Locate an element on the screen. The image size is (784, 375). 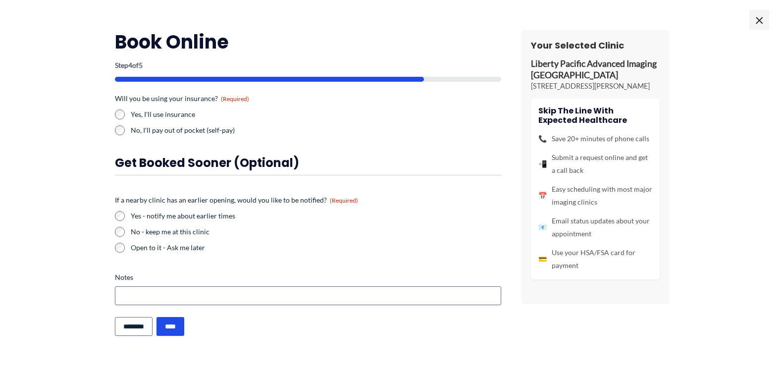
h2: Book Online is located at coordinates (308, 42).